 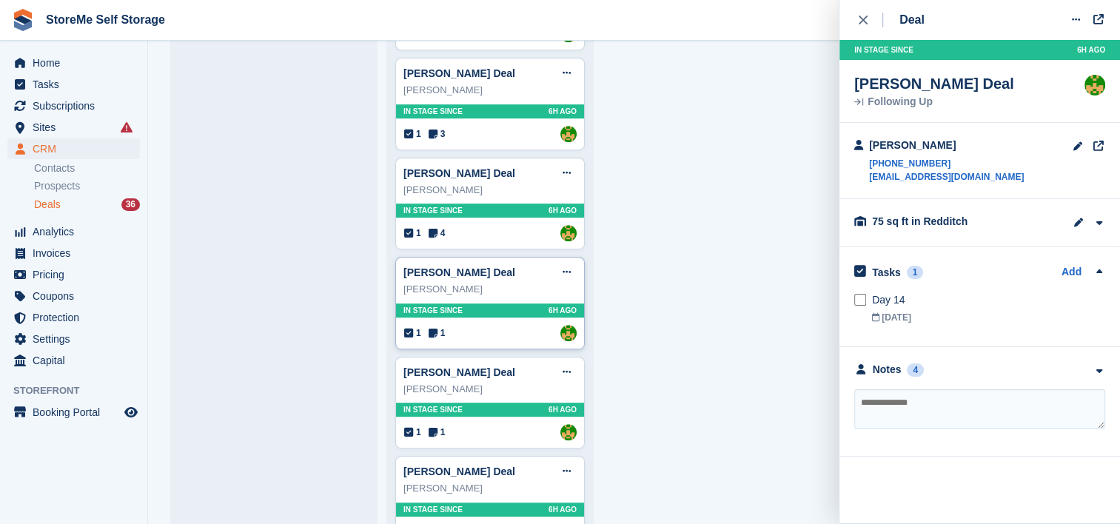 I want to click on div: Notes, so click(x=887, y=369).